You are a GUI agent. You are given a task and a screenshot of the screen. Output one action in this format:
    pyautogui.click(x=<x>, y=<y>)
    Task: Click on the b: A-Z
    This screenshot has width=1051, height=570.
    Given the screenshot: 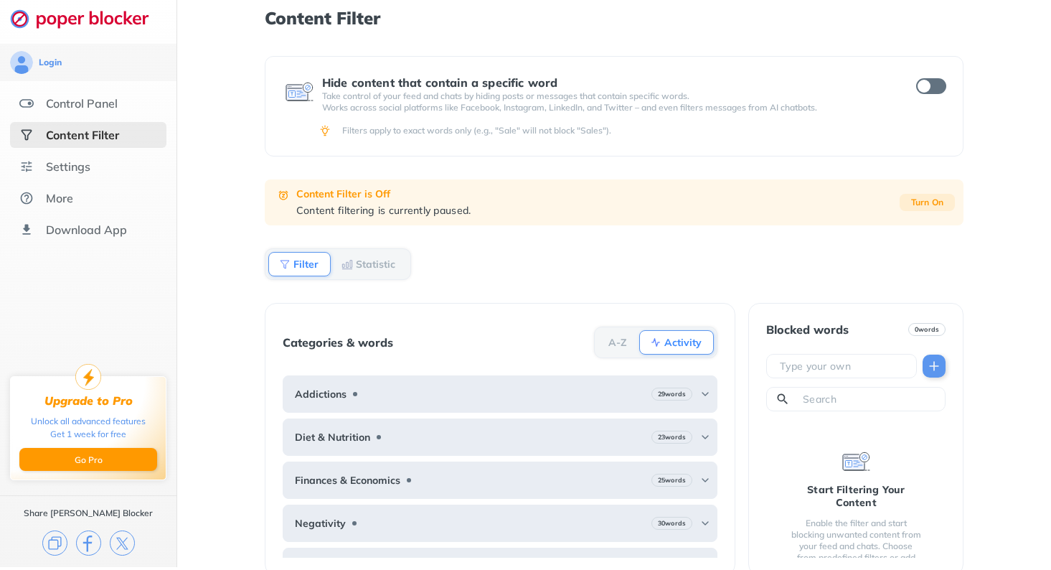 What is the action you would take?
    pyautogui.click(x=618, y=342)
    